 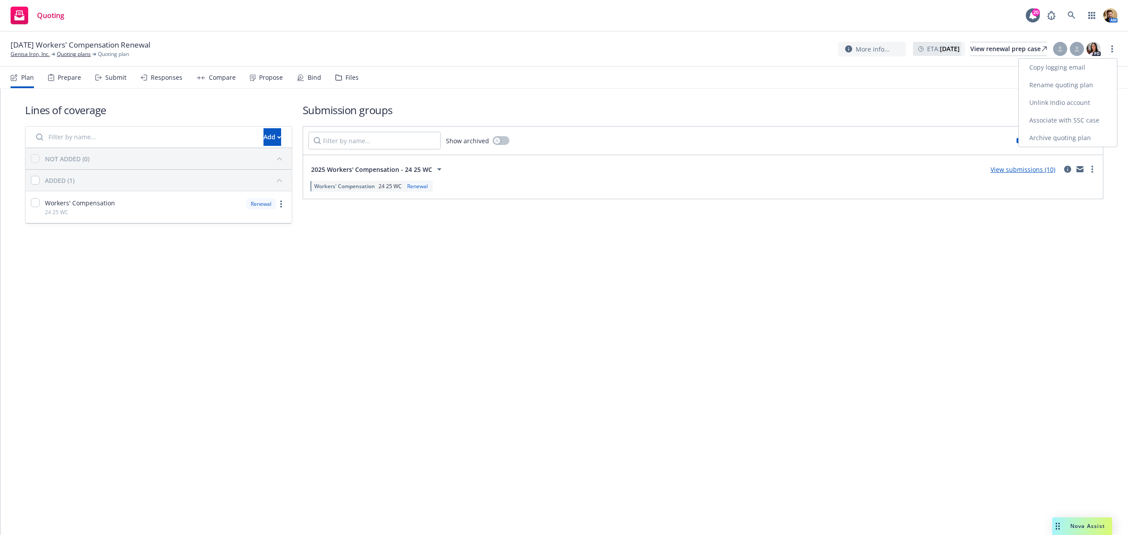 What do you see at coordinates (468, 141) in the screenshot?
I see `span: Show archived` at bounding box center [468, 141].